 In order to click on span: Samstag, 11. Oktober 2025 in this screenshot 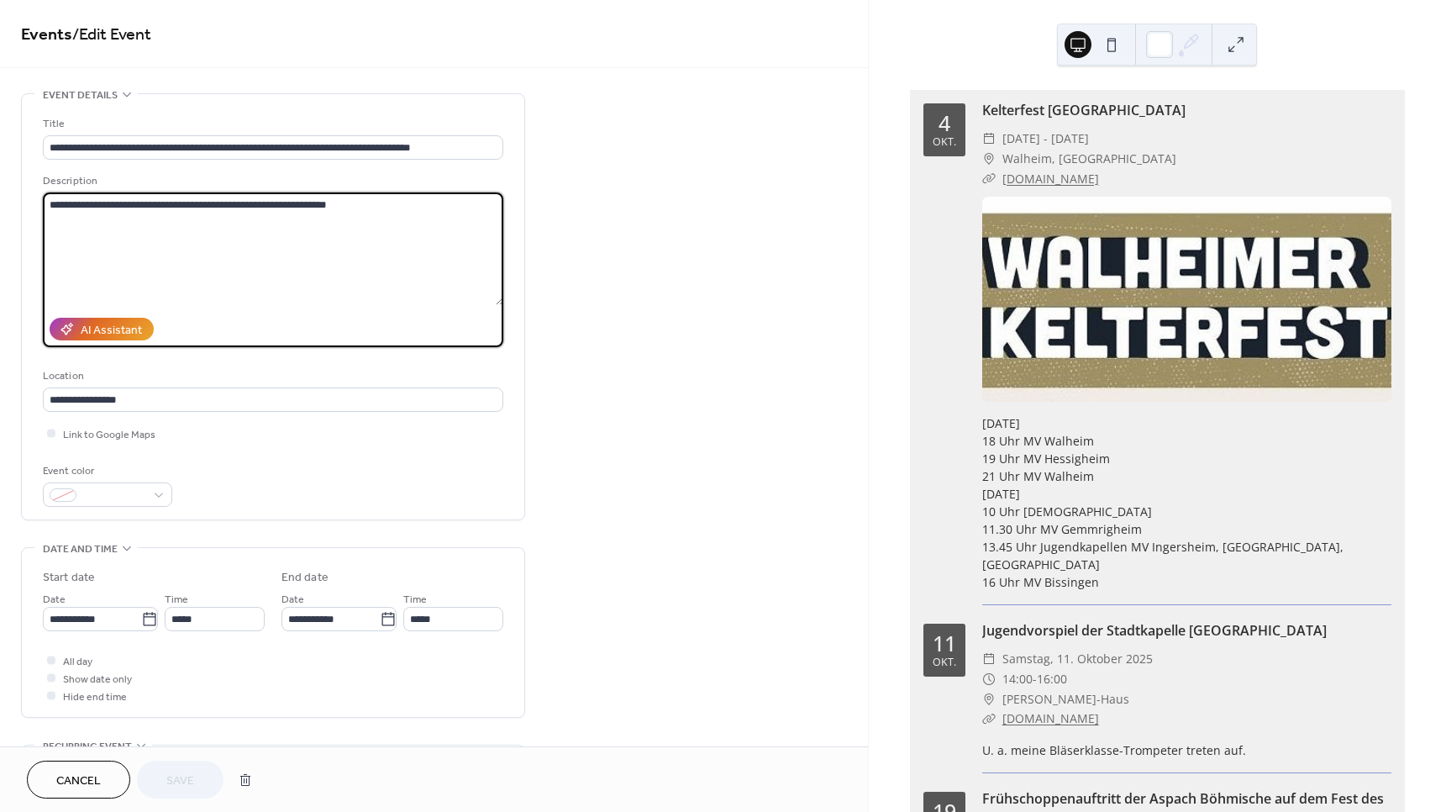, I will do `click(1077, 659)`.